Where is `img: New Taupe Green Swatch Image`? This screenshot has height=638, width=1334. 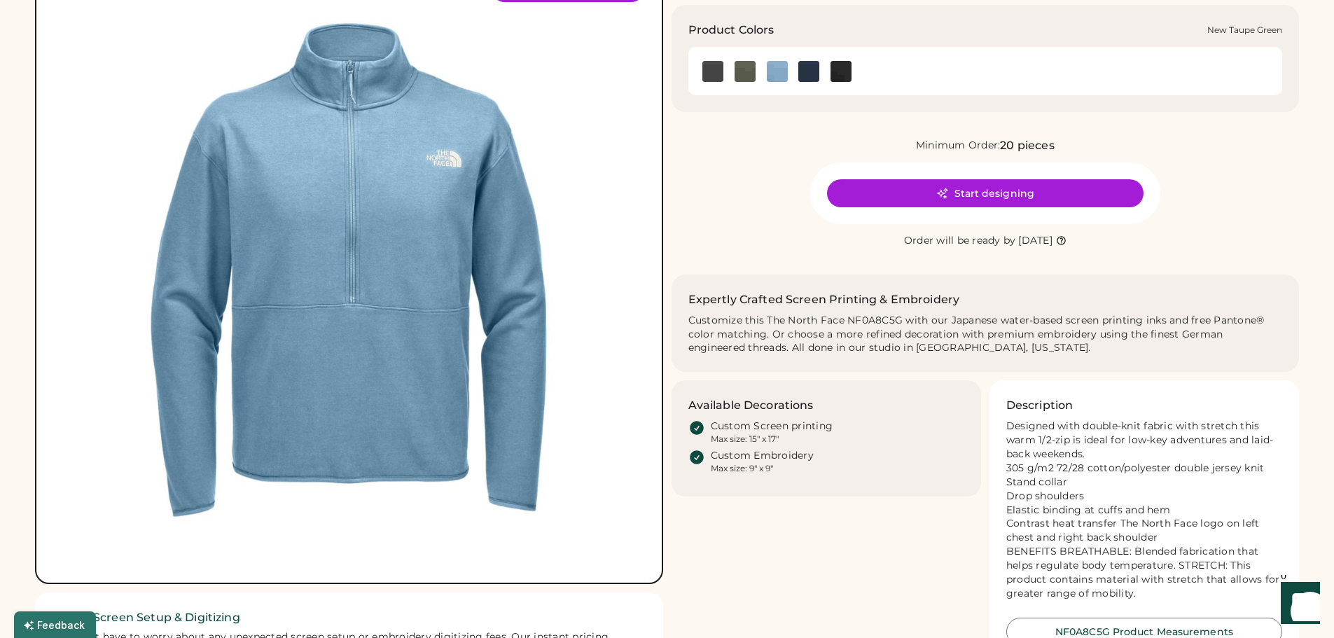
img: New Taupe Green Swatch Image is located at coordinates (745, 71).